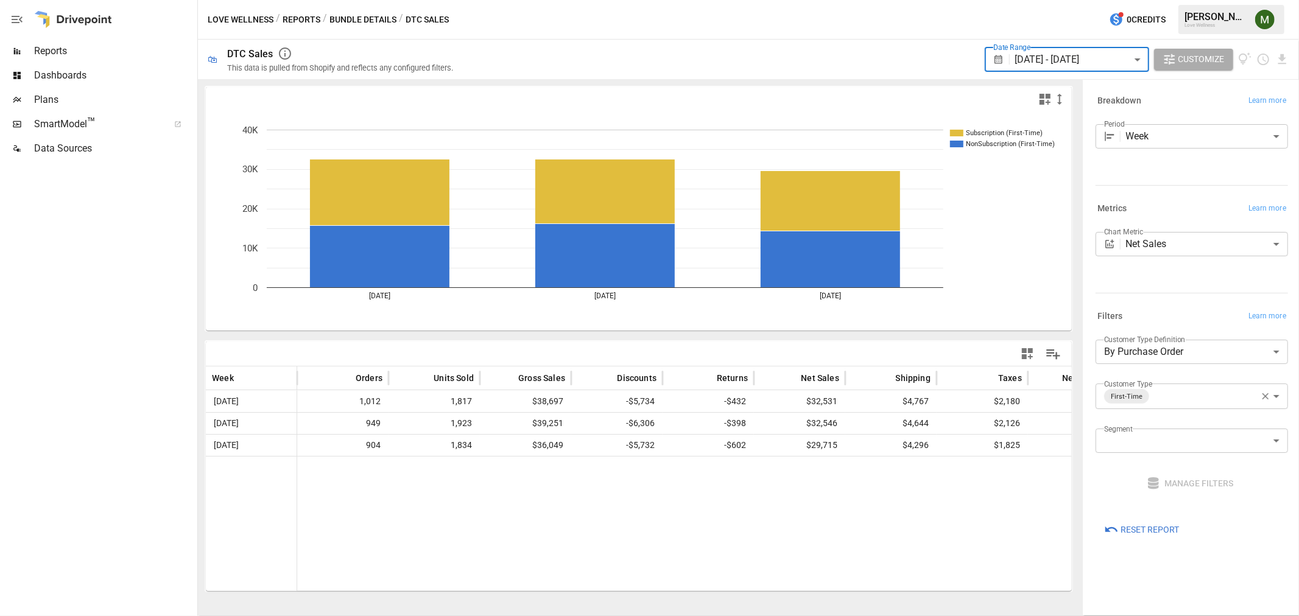  Describe the element at coordinates (1112, 209) in the screenshot. I see `h6: Metrics` at that location.